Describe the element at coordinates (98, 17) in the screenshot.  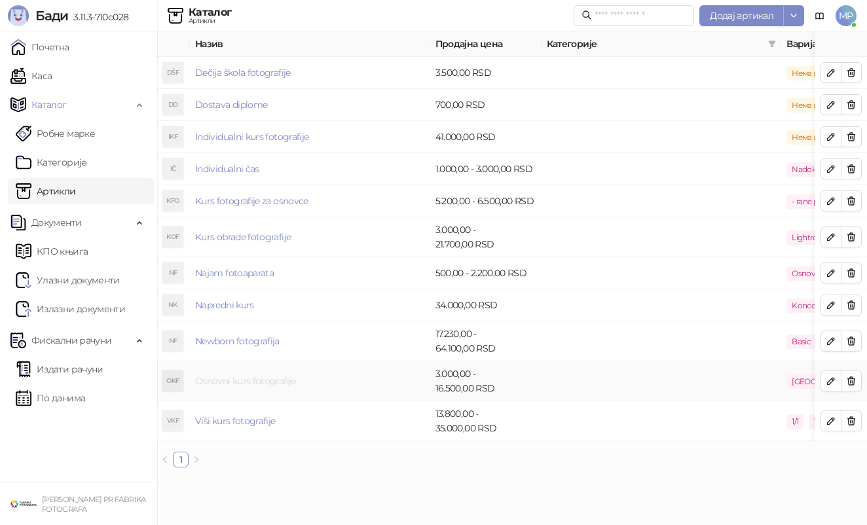
I see `span: 3.11.3-710c028` at that location.